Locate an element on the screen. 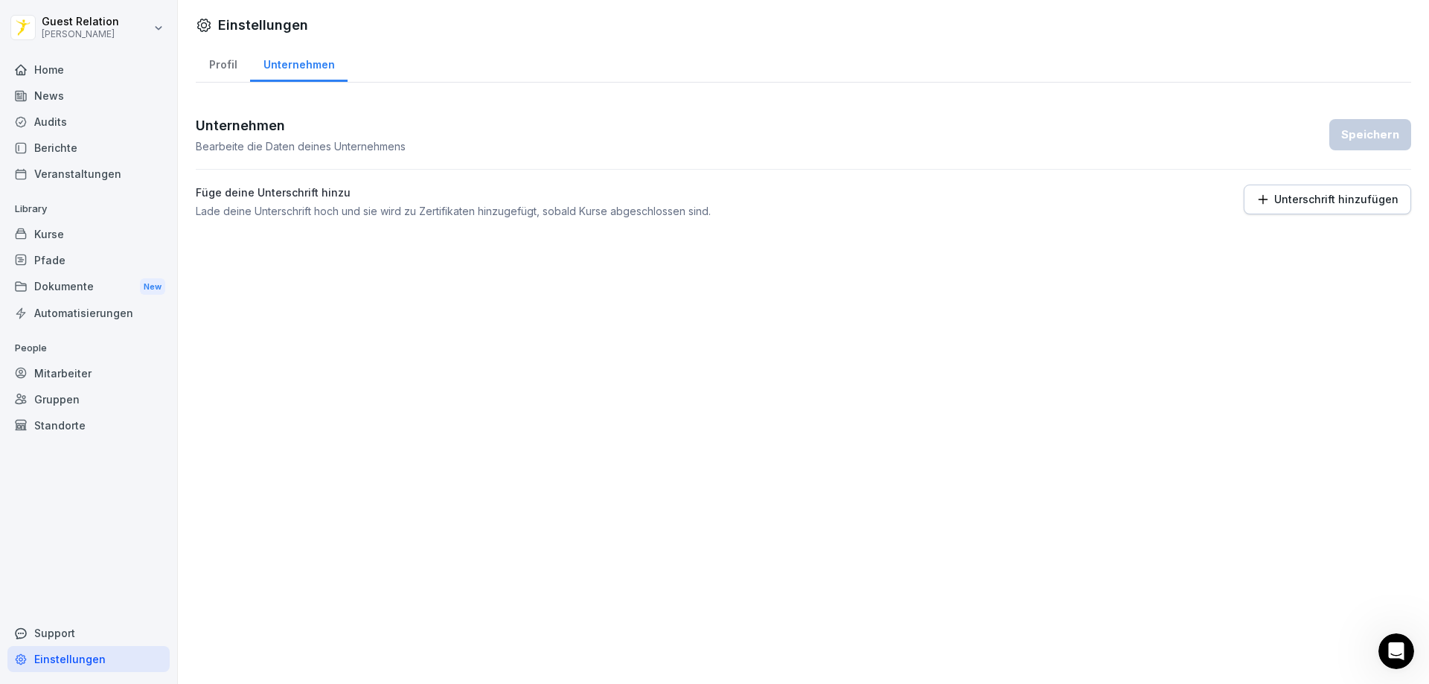 The width and height of the screenshot is (1429, 684). p: Lade deine Unterschrift hoch und sie wird zu Zertifikaten hinzugefügt, sobald Kurse abgeschlossen... is located at coordinates (496, 211).